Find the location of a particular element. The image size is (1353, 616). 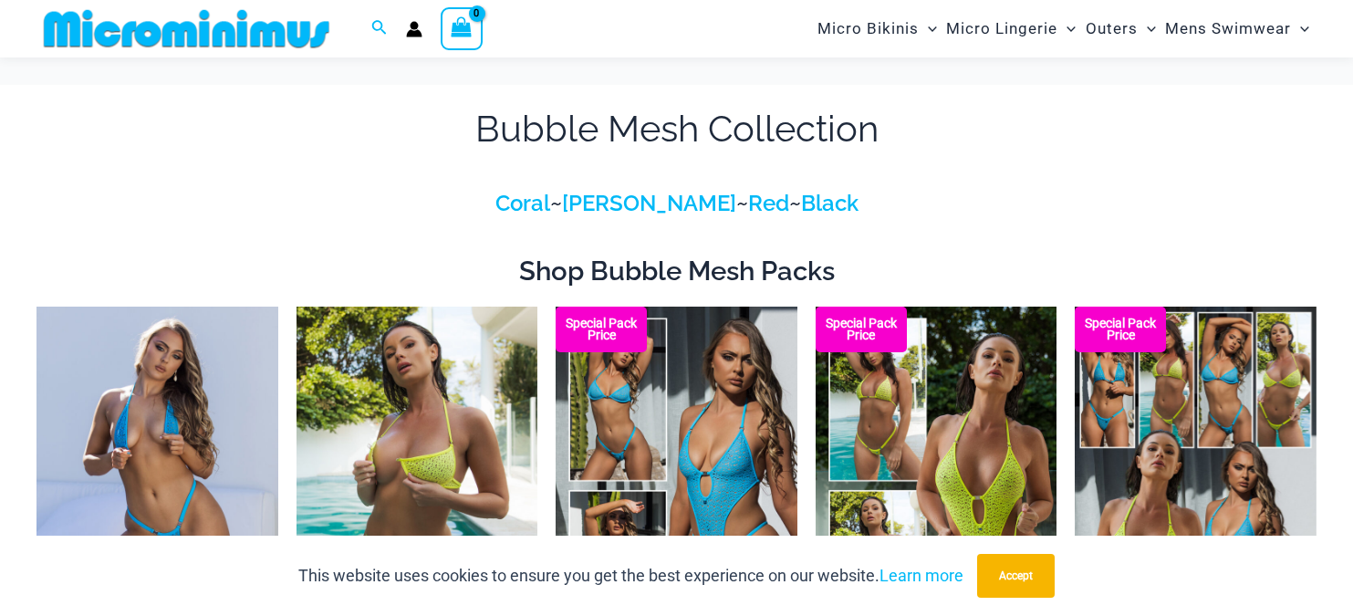

img: MM SHOP LOGO FLAT is located at coordinates (186, 28).